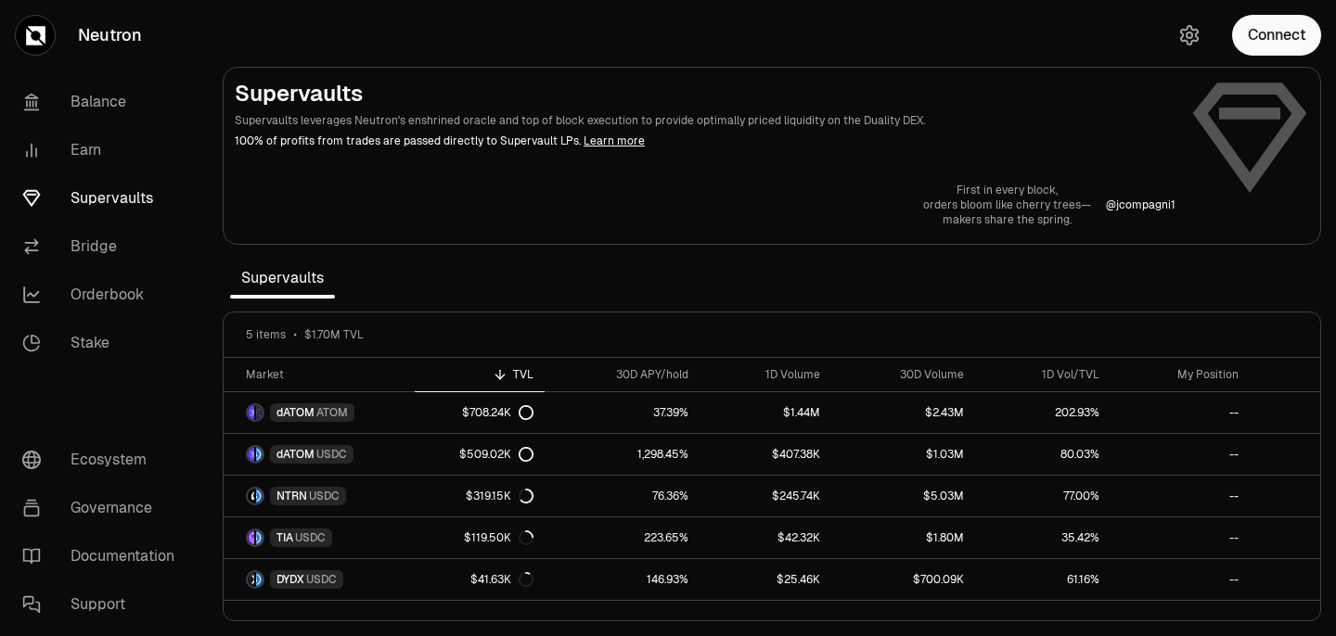  Describe the element at coordinates (622, 375) in the screenshot. I see `div: 30D APY/hold` at that location.